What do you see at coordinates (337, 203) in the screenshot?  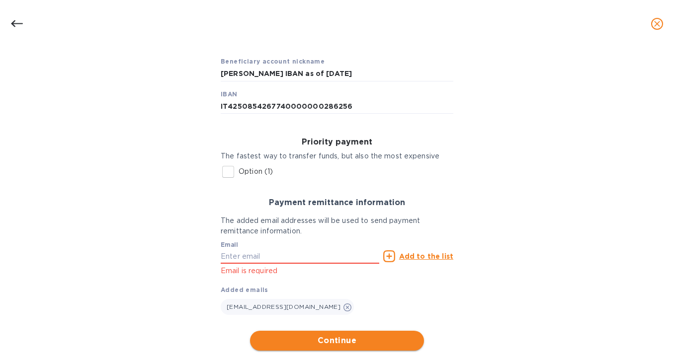 I see `h3: Payment remittance information` at bounding box center [337, 203].